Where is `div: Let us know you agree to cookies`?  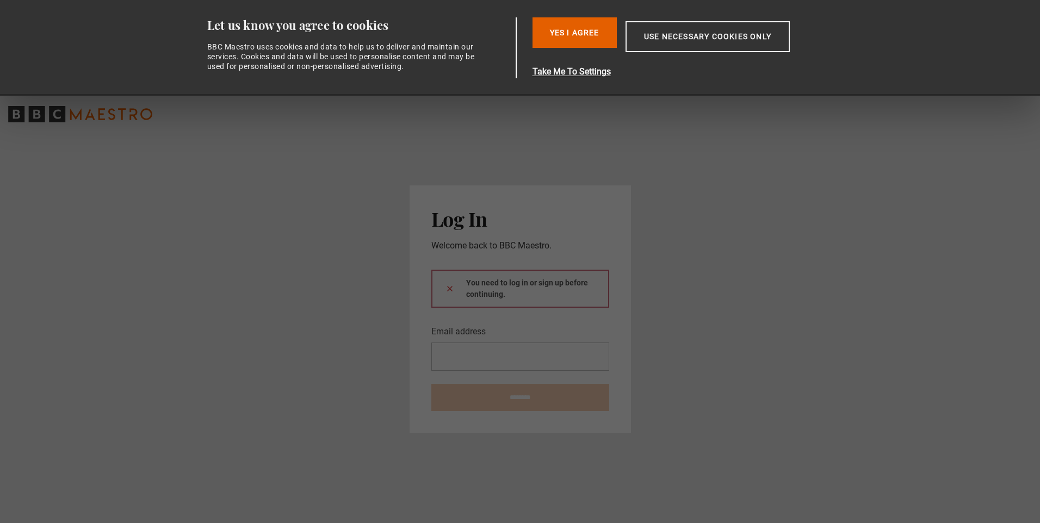 div: Let us know you agree to cookies is located at coordinates (360, 25).